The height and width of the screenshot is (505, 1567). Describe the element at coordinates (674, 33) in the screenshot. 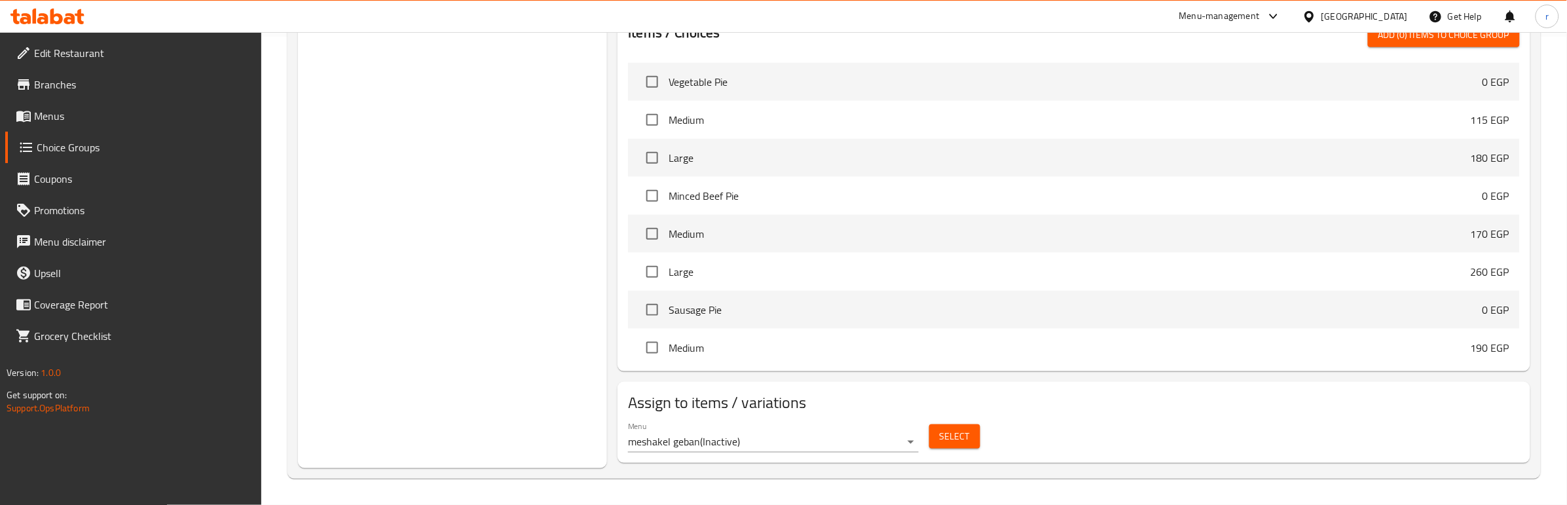

I see `h2: Items / Choices` at that location.